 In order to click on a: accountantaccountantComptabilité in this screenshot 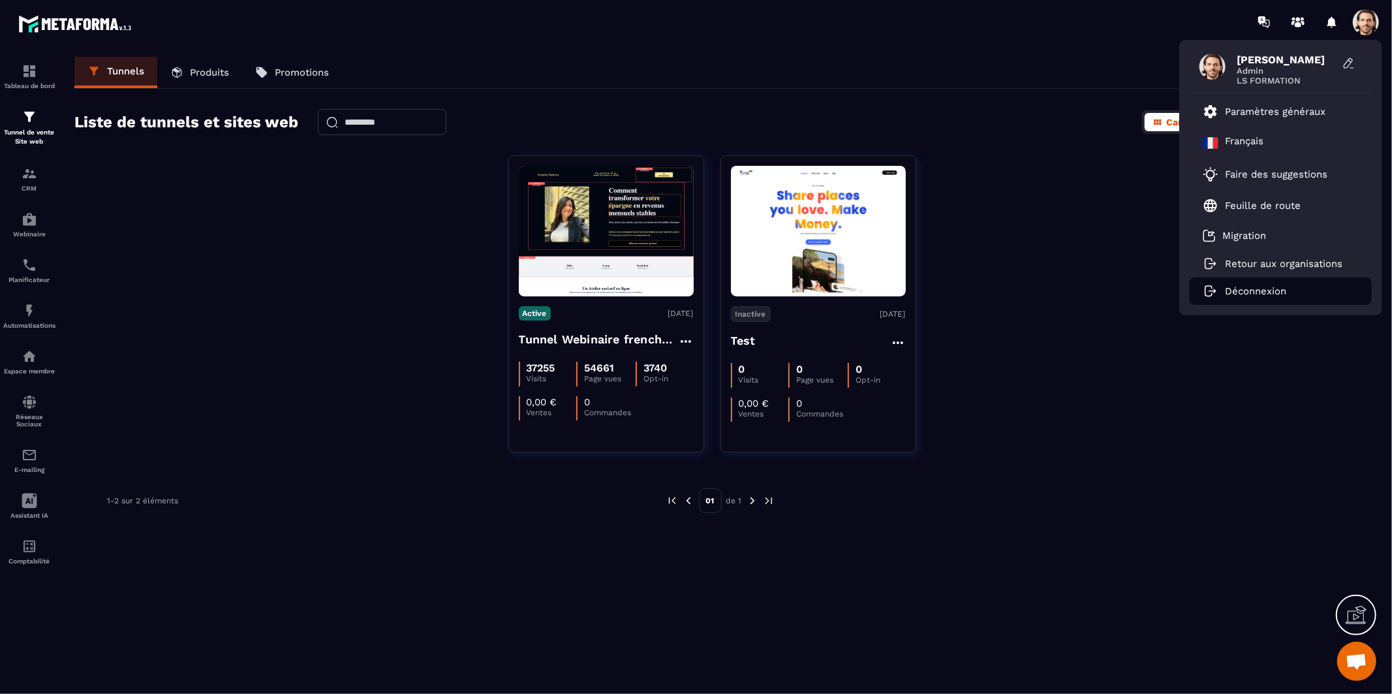, I will do `click(29, 551)`.